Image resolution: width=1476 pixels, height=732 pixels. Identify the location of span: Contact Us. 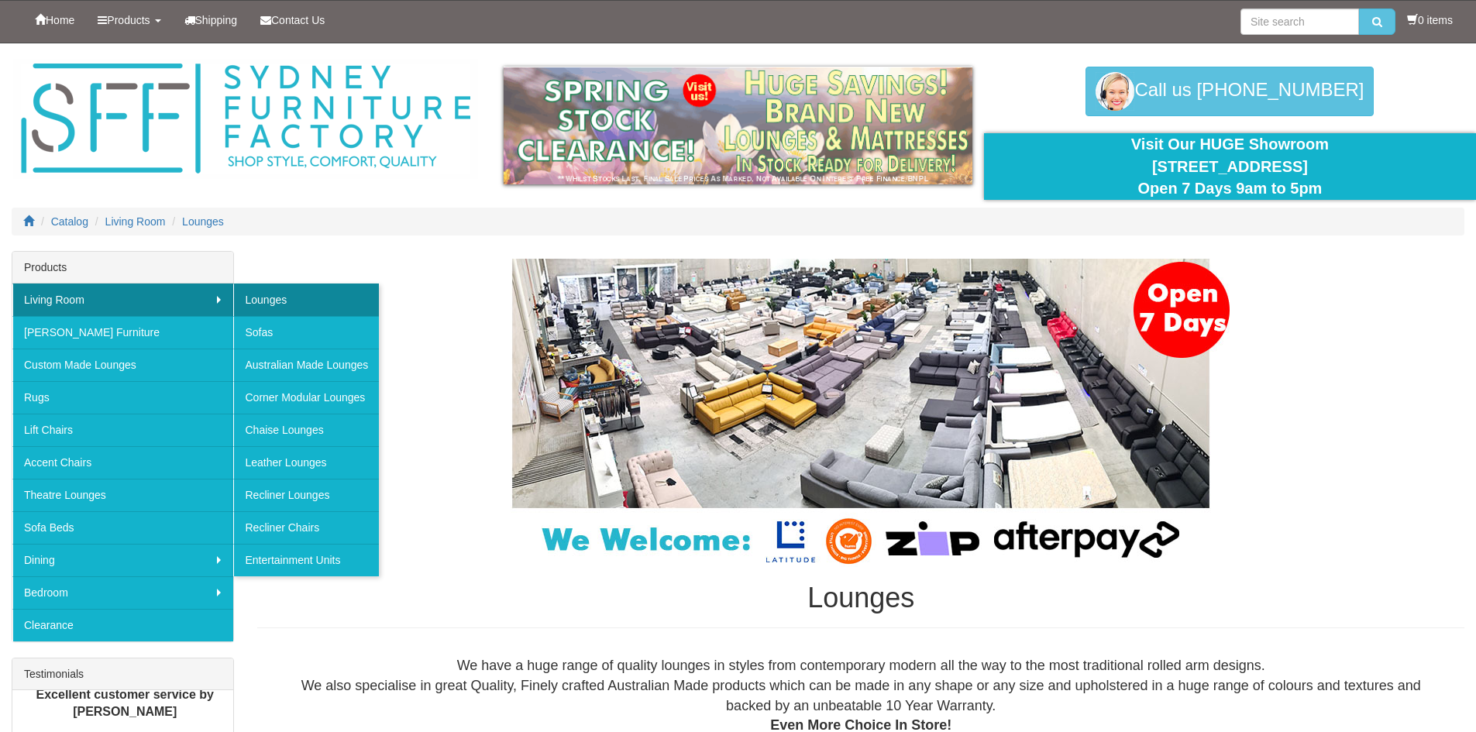
(298, 20).